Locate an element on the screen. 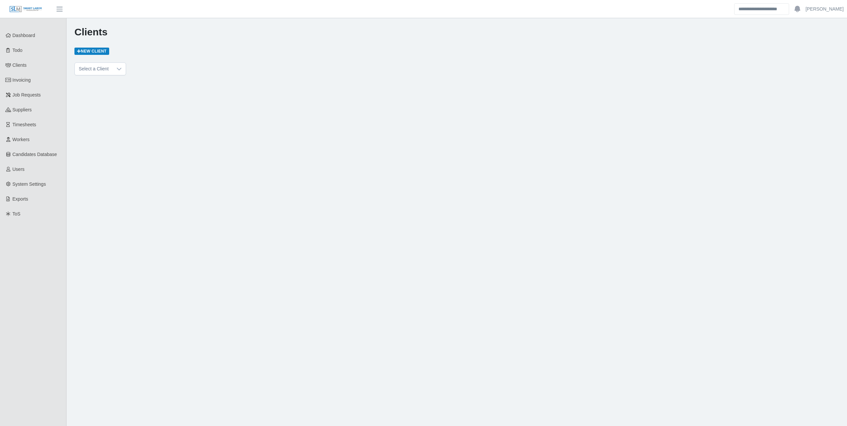 The image size is (847, 426). span: Suppliers is located at coordinates (22, 110).